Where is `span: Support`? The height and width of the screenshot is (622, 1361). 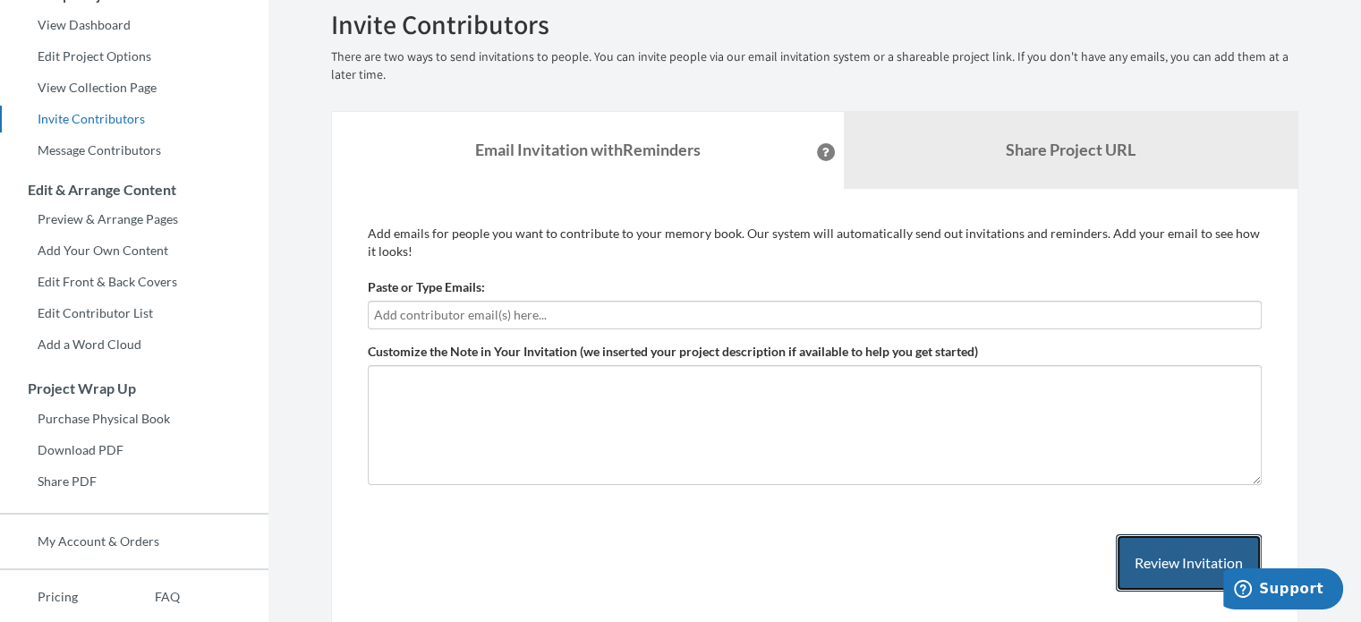
span: Support is located at coordinates (68, 21).